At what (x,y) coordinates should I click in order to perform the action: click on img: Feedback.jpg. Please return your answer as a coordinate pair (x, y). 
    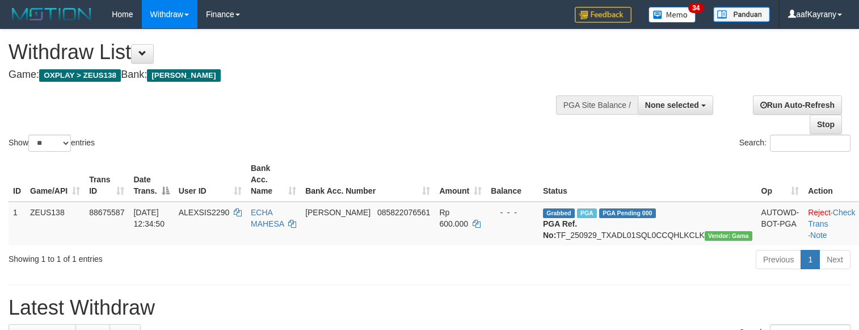
    Looking at the image, I should click on (603, 15).